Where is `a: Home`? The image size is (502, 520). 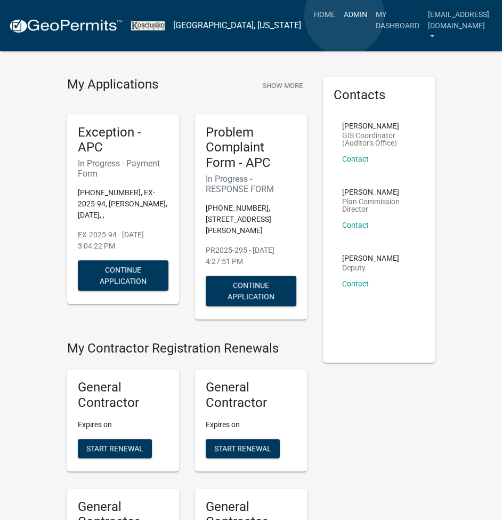 a: Home is located at coordinates (324, 14).